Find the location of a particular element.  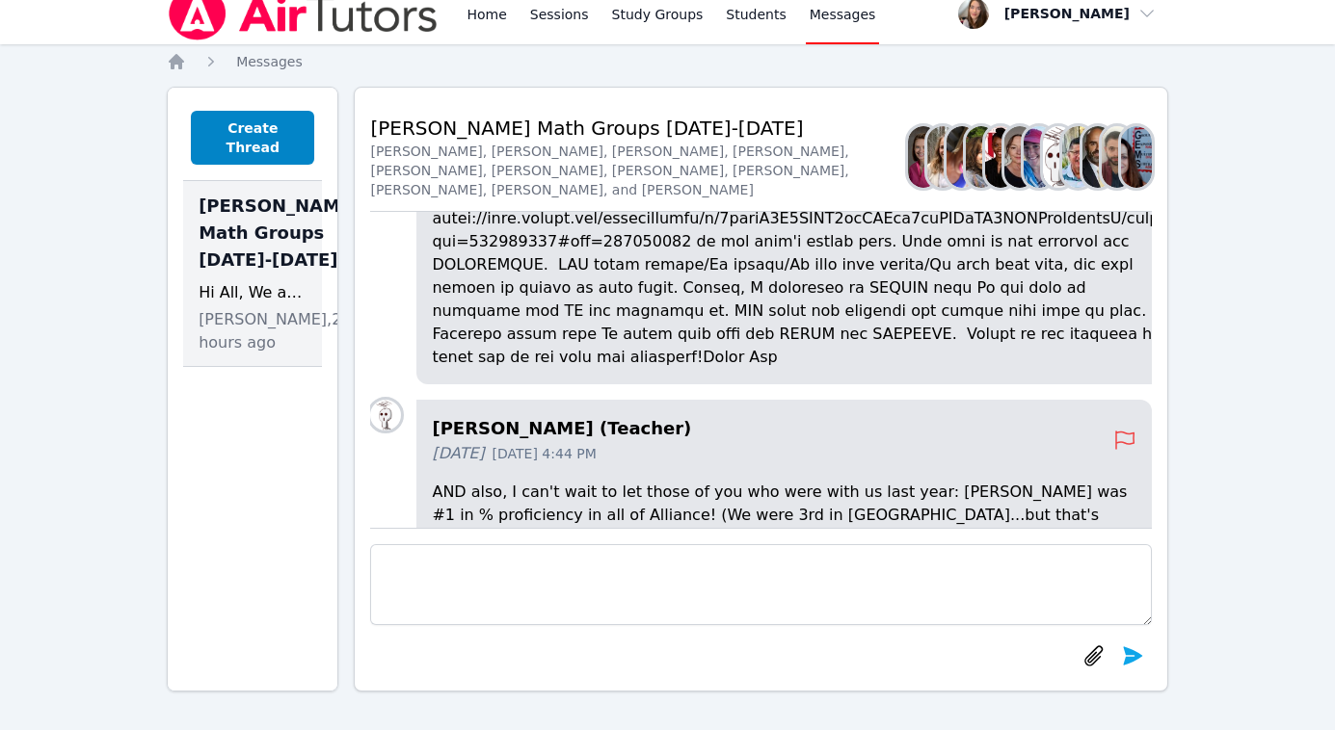

img: Diana Carle is located at coordinates (981, 157).